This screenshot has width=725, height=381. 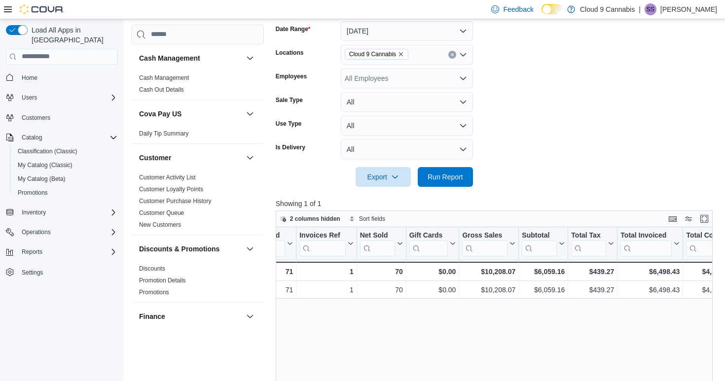 What do you see at coordinates (650, 9) in the screenshot?
I see `div: Sarbjot Singh` at bounding box center [650, 9].